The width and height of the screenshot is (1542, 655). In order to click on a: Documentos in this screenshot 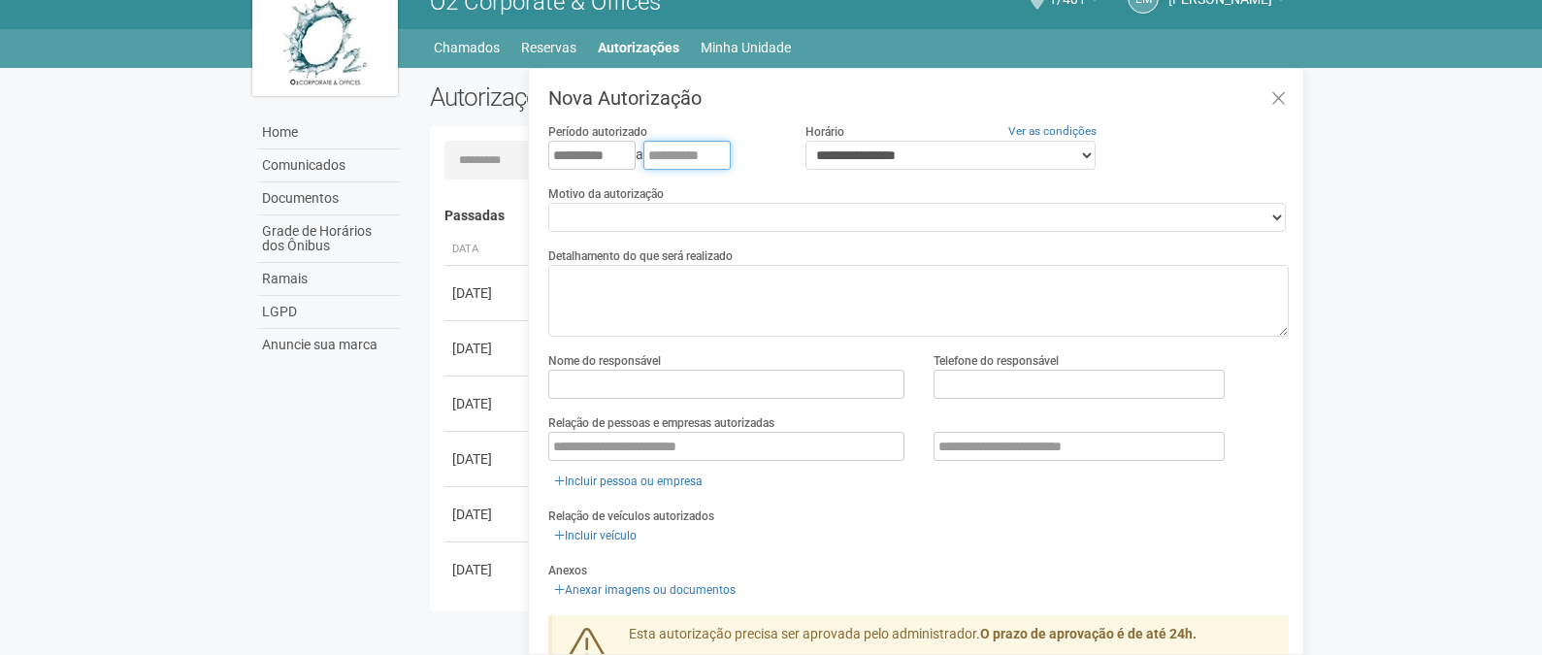, I will do `click(329, 199)`.